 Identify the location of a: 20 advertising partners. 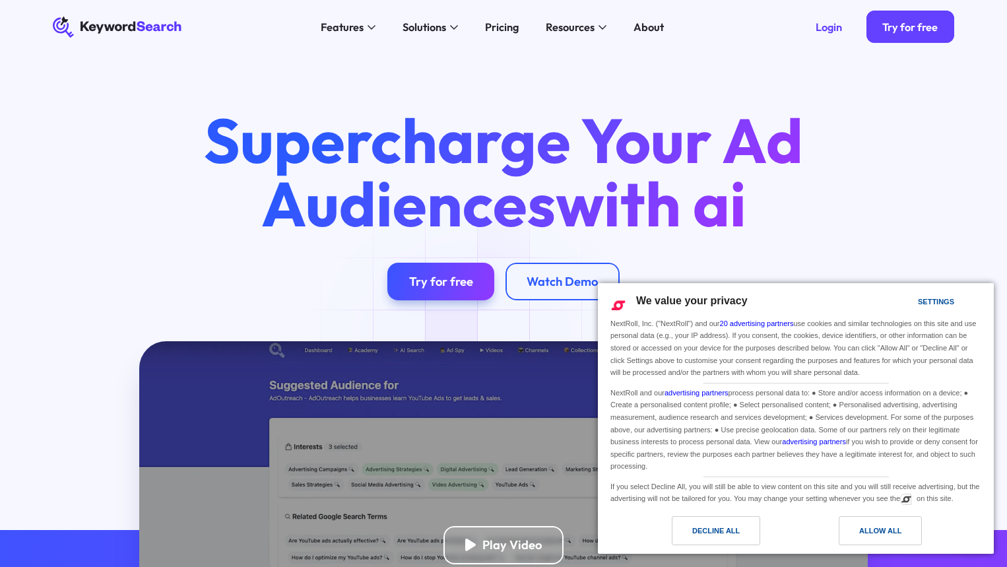
(757, 323).